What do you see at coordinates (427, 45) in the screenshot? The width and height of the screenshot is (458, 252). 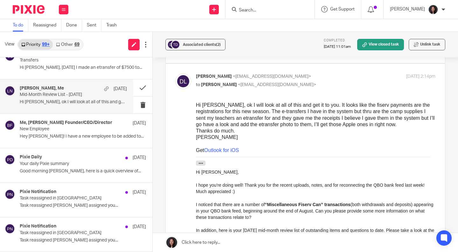 I see `button: Unlink task` at bounding box center [427, 45].